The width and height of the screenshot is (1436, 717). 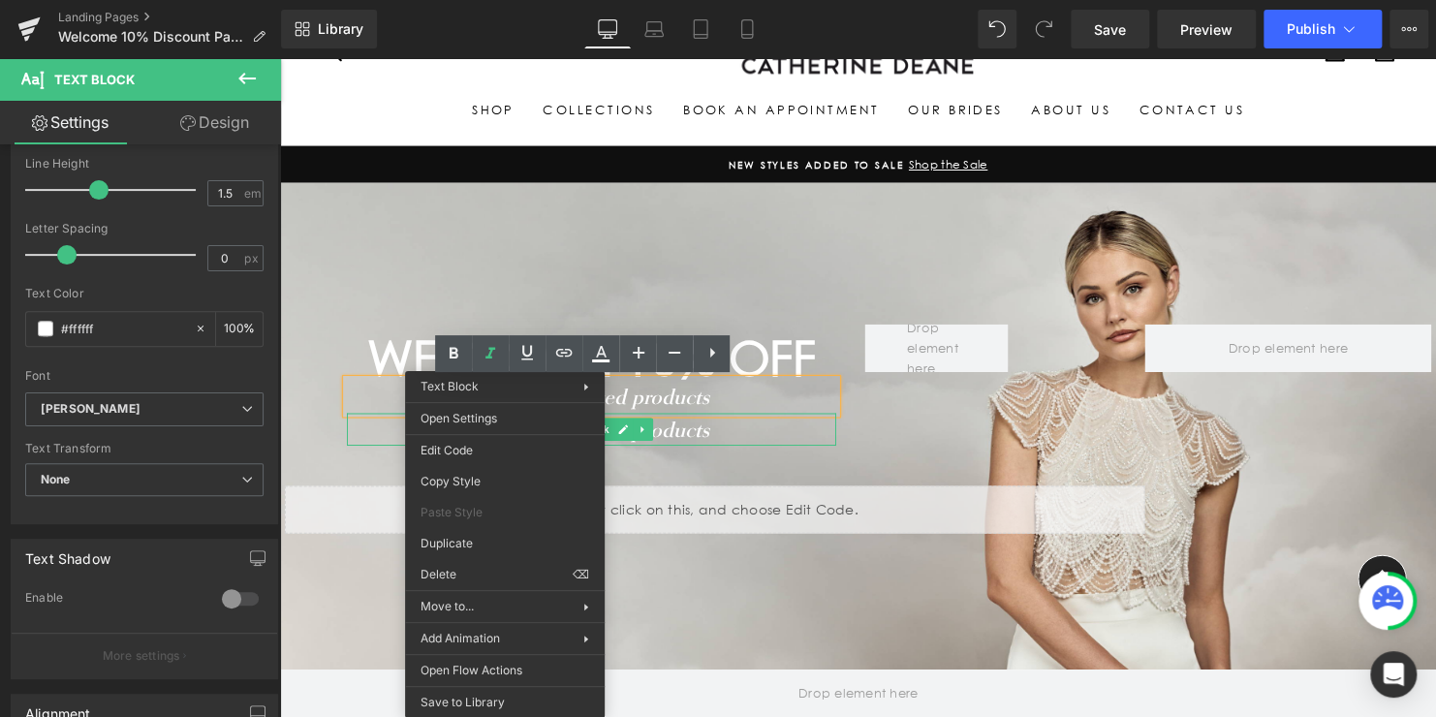 What do you see at coordinates (801, 52) in the screenshot?
I see `a: About Us` at bounding box center [801, 52].